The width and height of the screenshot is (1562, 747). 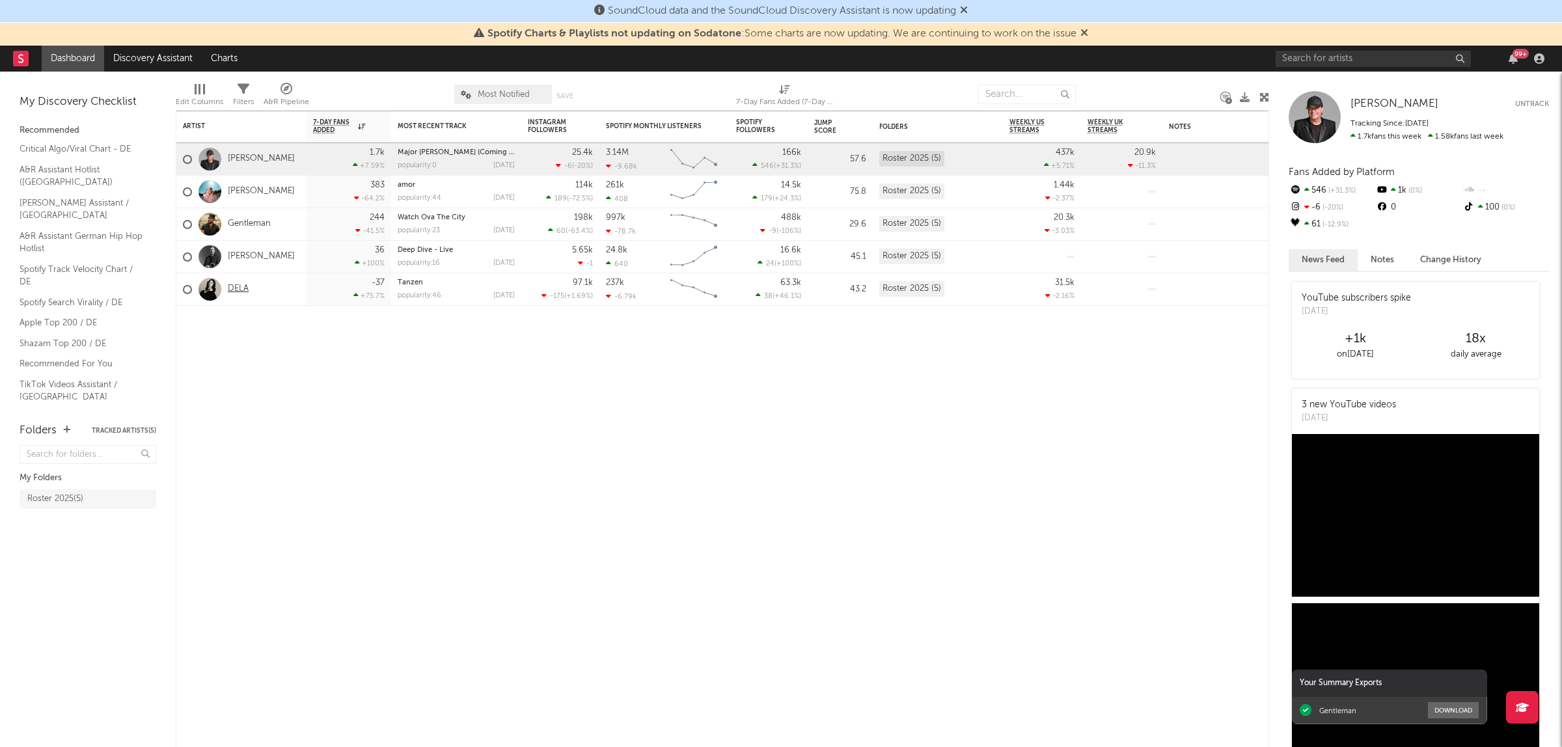 What do you see at coordinates (1385, 137) in the screenshot?
I see `span: 1.7k fans this week` at bounding box center [1385, 137].